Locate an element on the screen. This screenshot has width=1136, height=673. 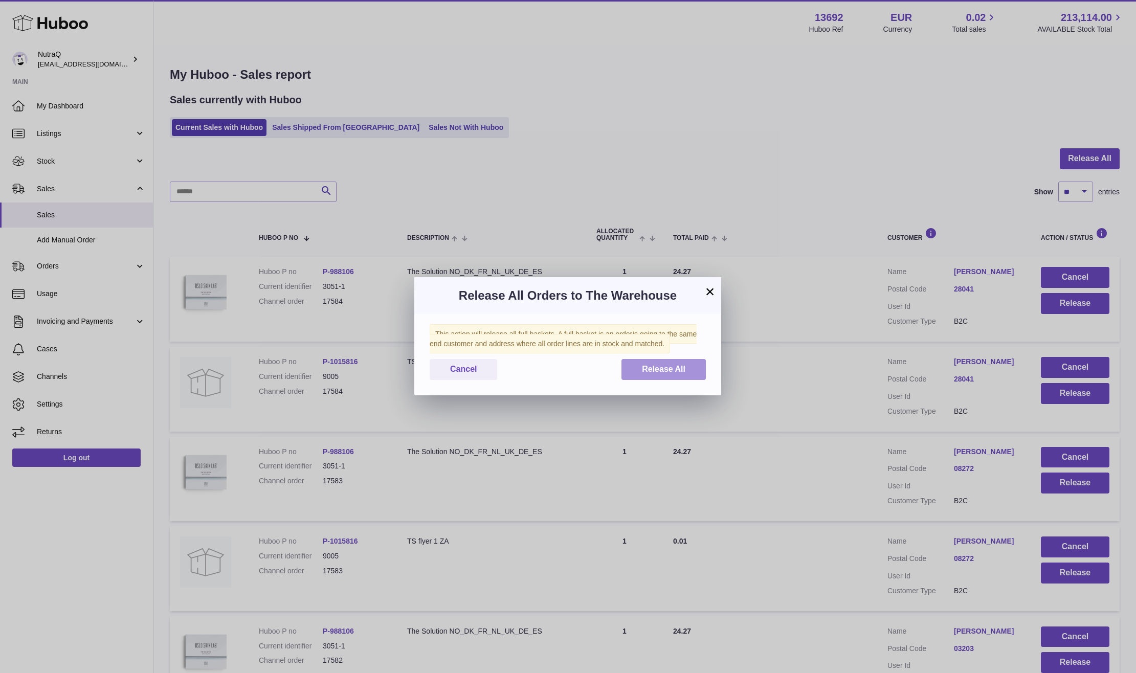
h3: Release All Orders to The Warehouse is located at coordinates (568, 296).